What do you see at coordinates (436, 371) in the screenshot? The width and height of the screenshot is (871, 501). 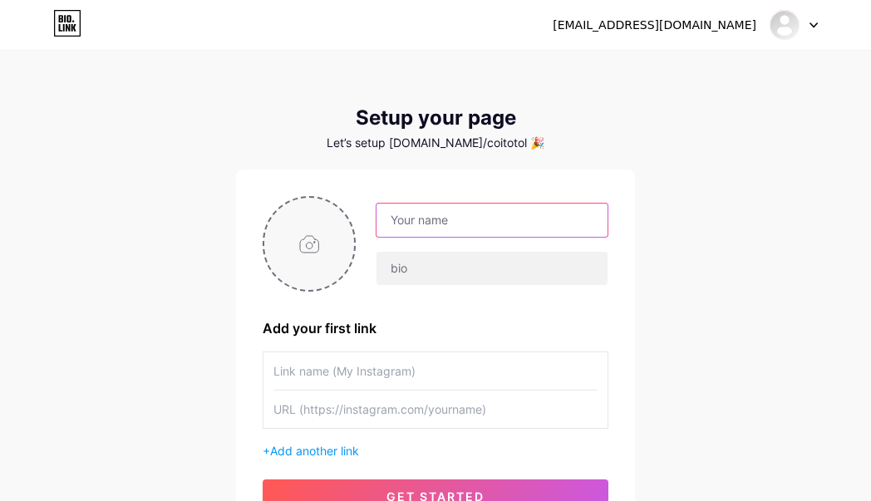 I see `input: Link name (My Instagram)` at bounding box center [436, 371].